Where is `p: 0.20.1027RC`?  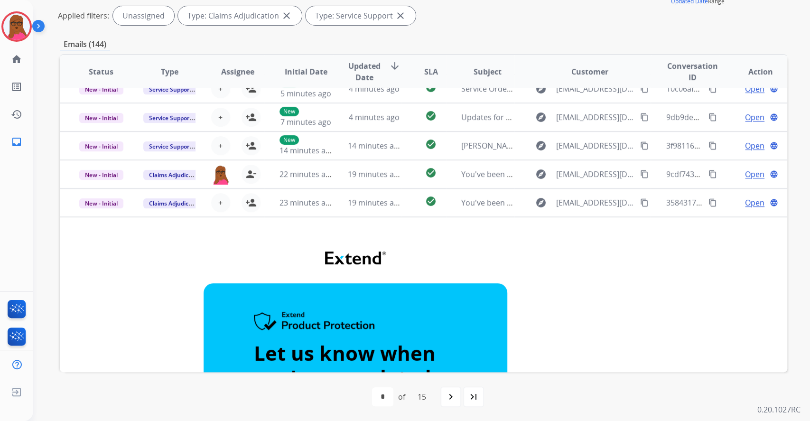
p: 0.20.1027RC is located at coordinates (779, 410).